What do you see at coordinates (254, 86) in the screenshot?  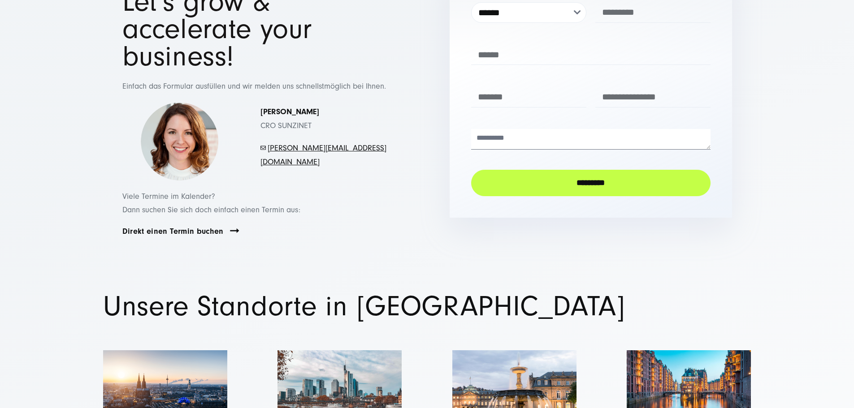 I see `span: Einfach das Formular ausfüllen und wir melden uns schnellstmöglich bei Ihnen.` at bounding box center [254, 86].